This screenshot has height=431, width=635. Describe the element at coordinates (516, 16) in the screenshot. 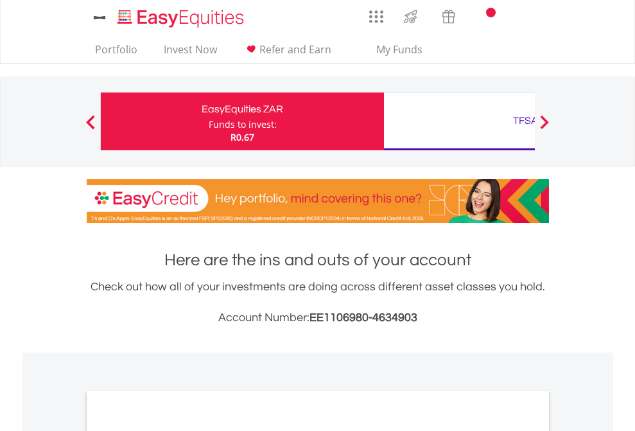

I see `a: FAQ's and Support` at that location.